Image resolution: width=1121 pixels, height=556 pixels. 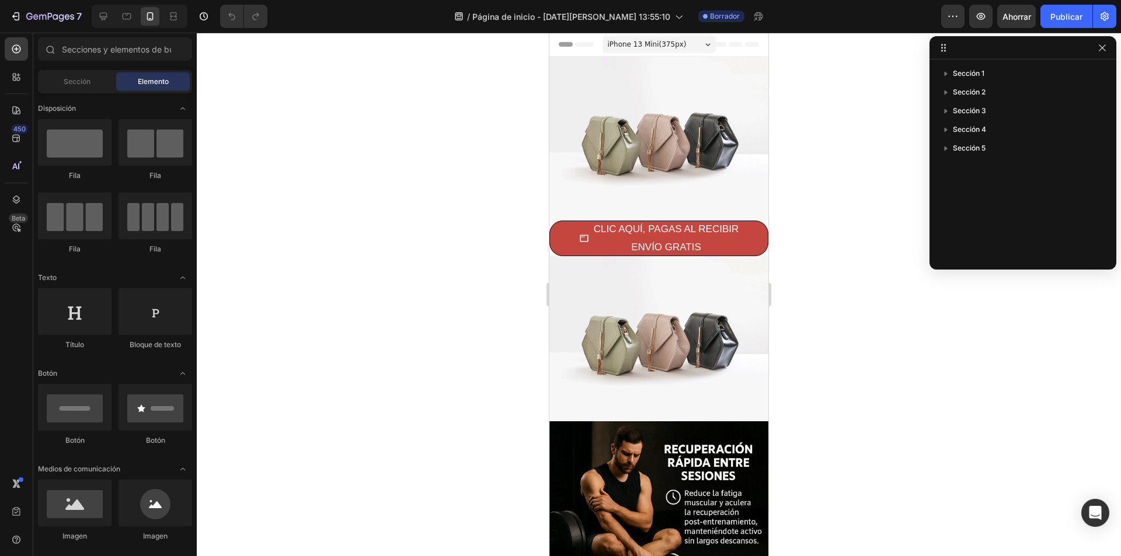 What do you see at coordinates (969, 110) in the screenshot?
I see `font: Sección 3` at bounding box center [969, 110].